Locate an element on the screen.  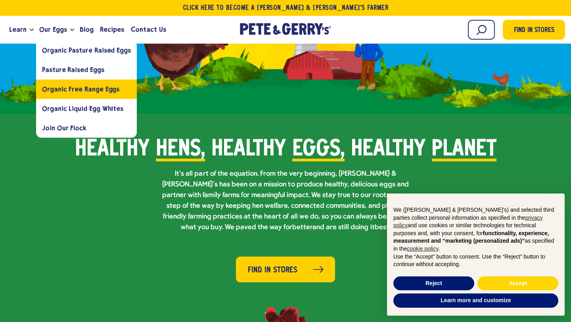
span: Blog is located at coordinates (86, 29).